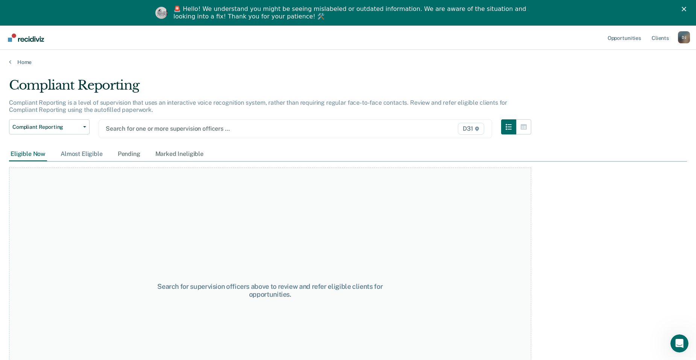 Image resolution: width=696 pixels, height=360 pixels. Describe the element at coordinates (49, 127) in the screenshot. I see `button: Compliant Reporting` at that location.